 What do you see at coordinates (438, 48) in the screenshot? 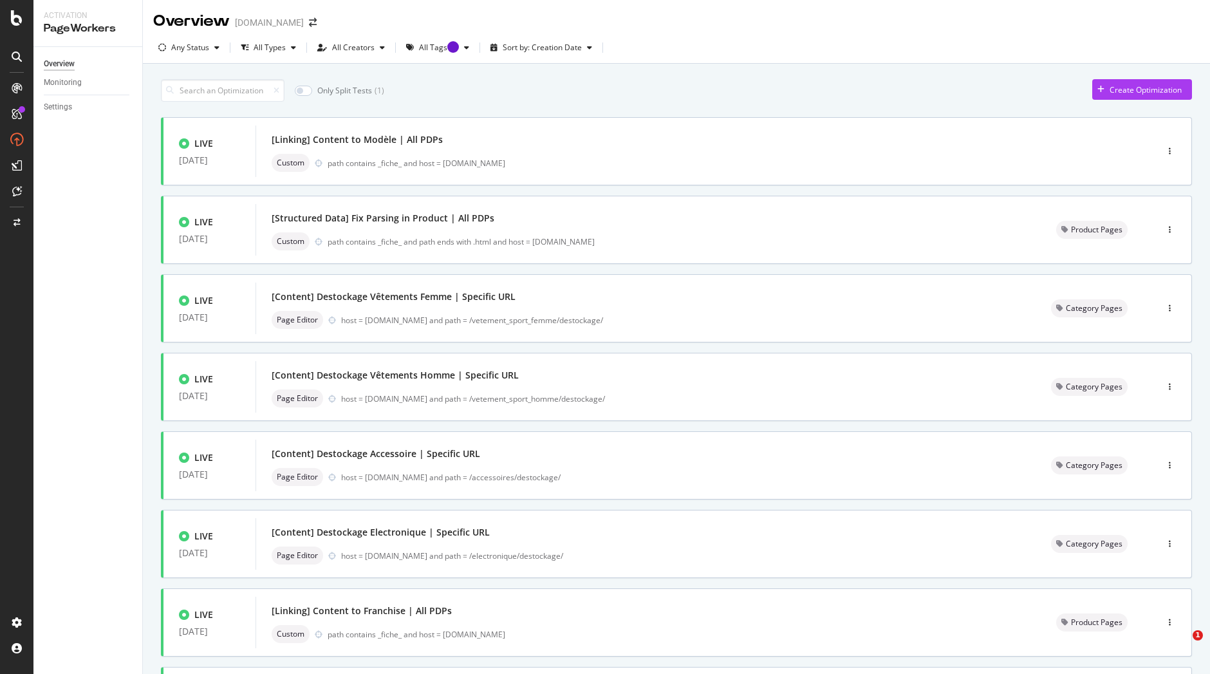
I see `button: All TagsTooltip anchor` at bounding box center [438, 48].